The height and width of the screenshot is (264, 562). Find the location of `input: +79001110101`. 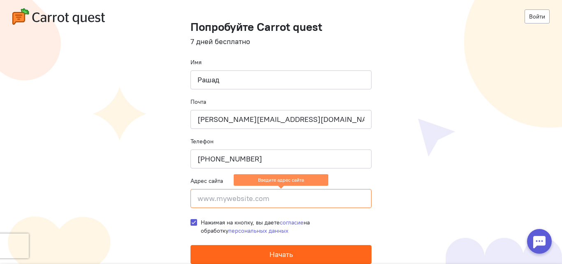

input: +79001110101 is located at coordinates (281, 159).